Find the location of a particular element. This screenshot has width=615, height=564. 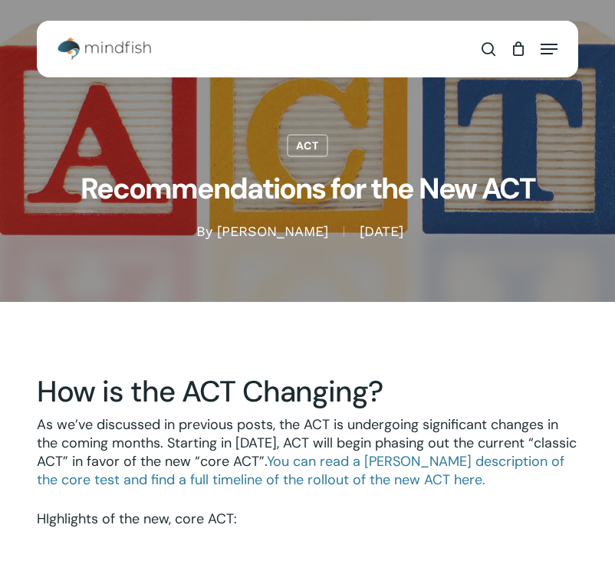

a: Cart is located at coordinates (518, 49).